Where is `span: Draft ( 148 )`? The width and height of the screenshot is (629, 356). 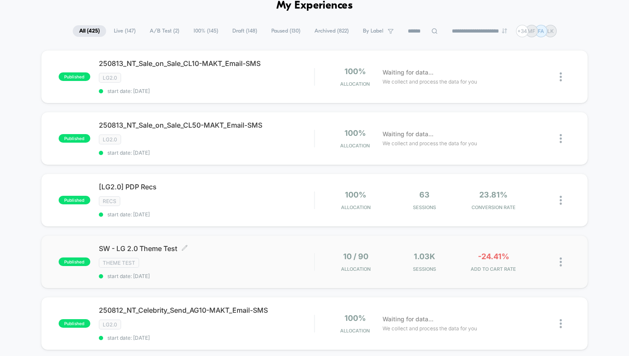
span: Draft ( 148 ) is located at coordinates (245, 31).